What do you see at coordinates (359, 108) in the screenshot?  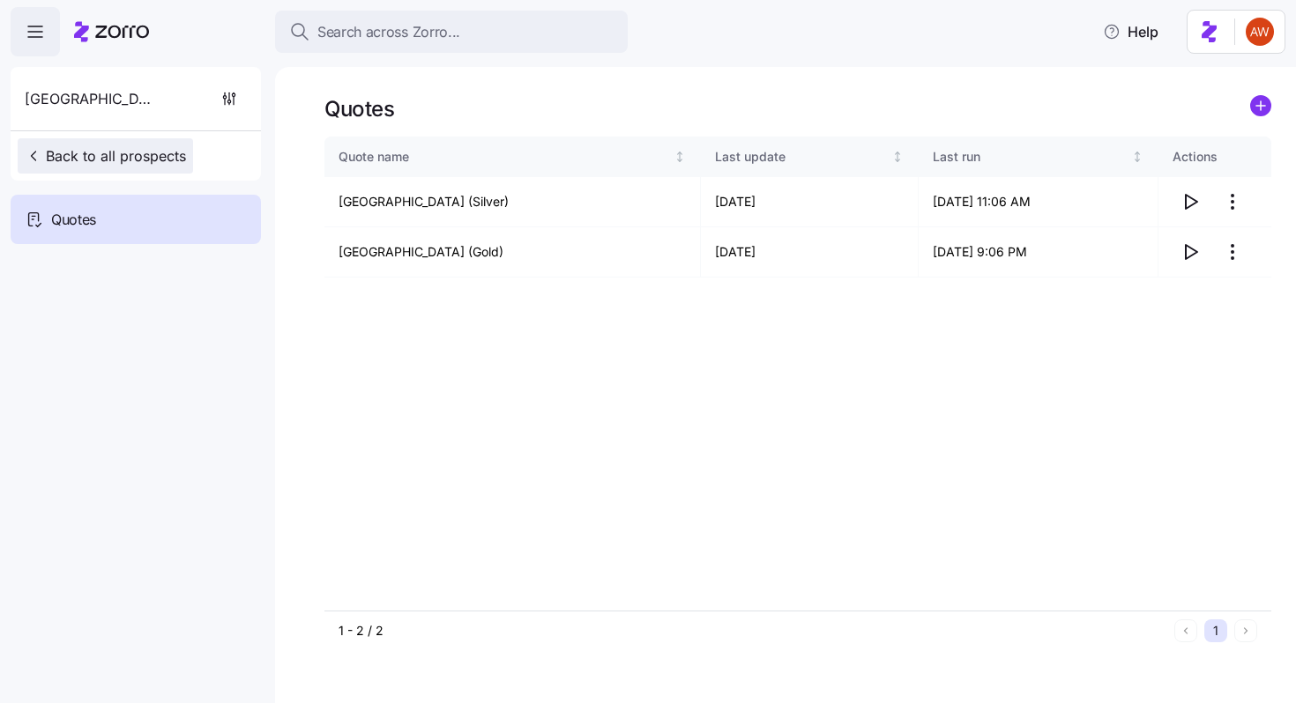 I see `h1: Quotes` at bounding box center [359, 108].